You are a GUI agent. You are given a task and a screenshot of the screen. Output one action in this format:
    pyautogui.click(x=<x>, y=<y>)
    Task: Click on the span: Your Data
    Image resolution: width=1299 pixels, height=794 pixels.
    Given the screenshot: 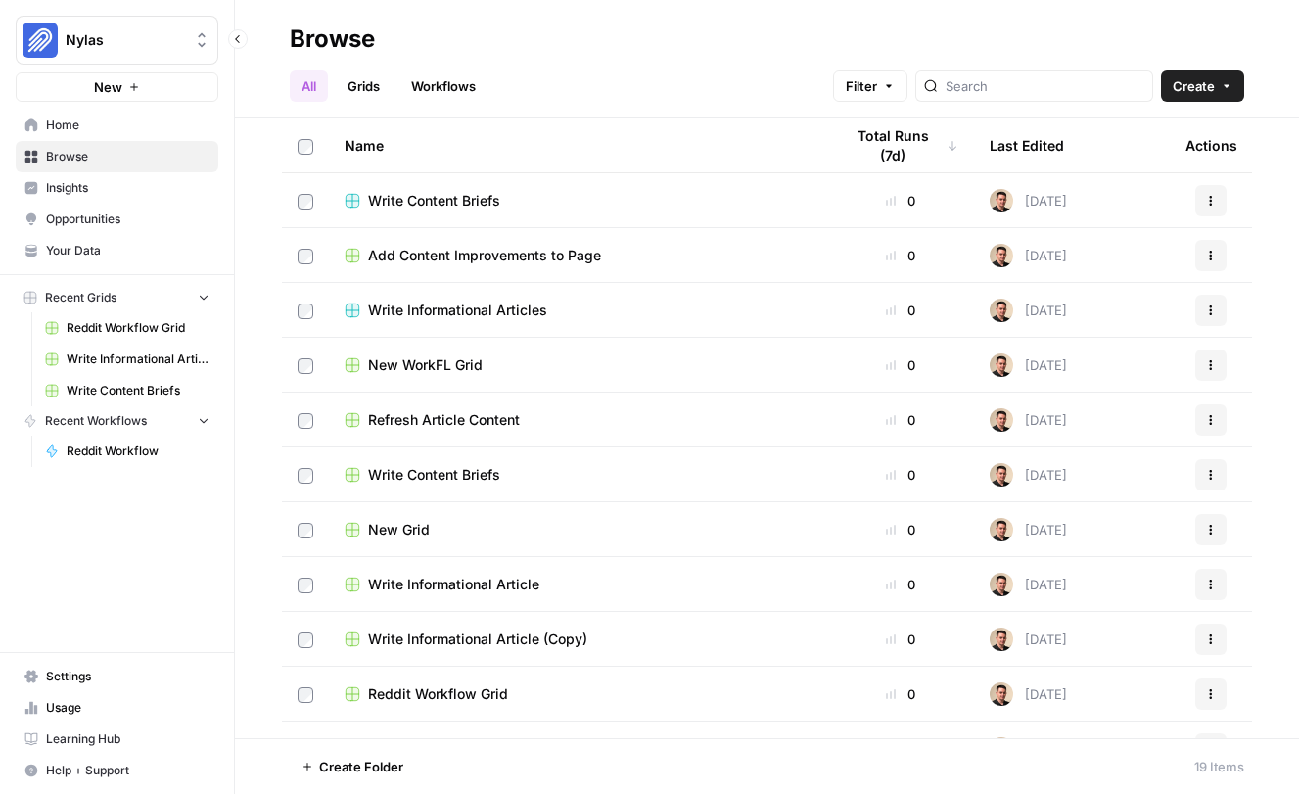 What is the action you would take?
    pyautogui.click(x=127, y=251)
    